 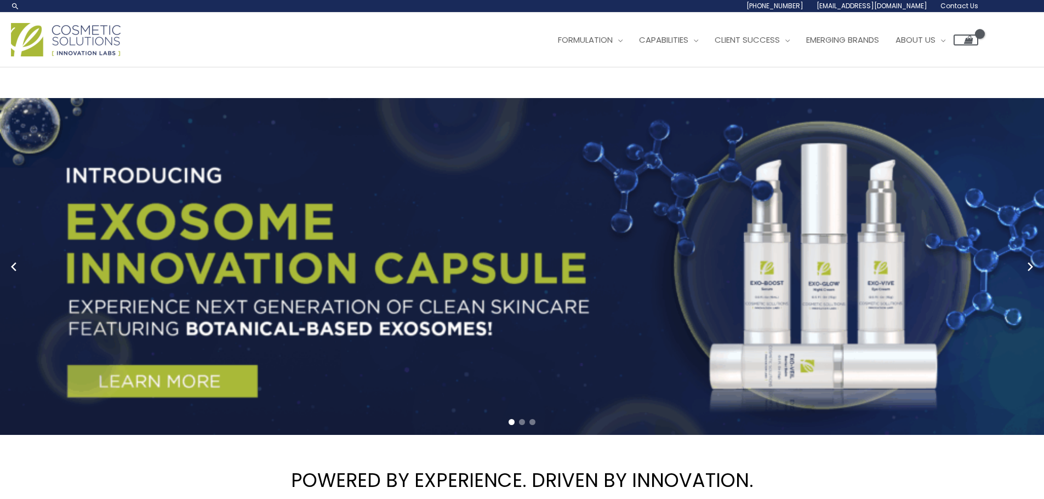 I want to click on a: Search icon link, so click(x=15, y=6).